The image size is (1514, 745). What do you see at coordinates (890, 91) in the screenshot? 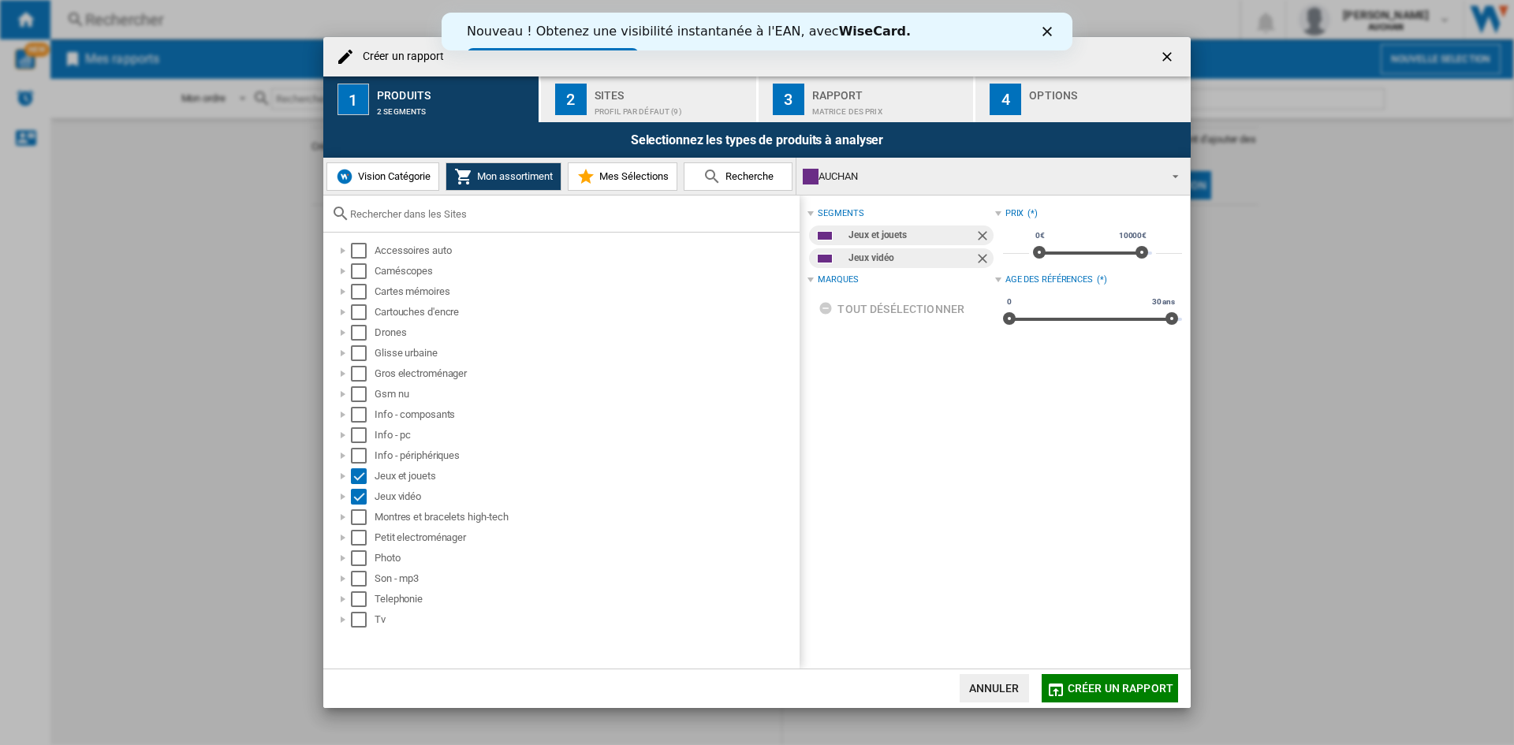
I see `div: Rapport` at bounding box center [890, 91].